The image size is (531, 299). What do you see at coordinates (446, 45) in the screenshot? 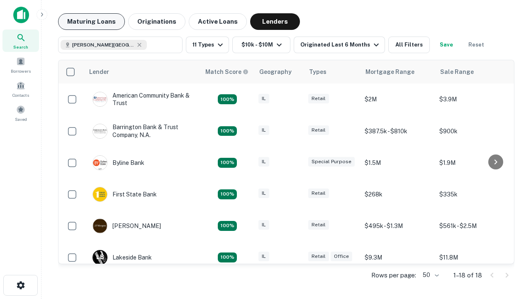
I see `button: Save your search to get updates of matches that match your search criteria.` at bounding box center [446, 45].